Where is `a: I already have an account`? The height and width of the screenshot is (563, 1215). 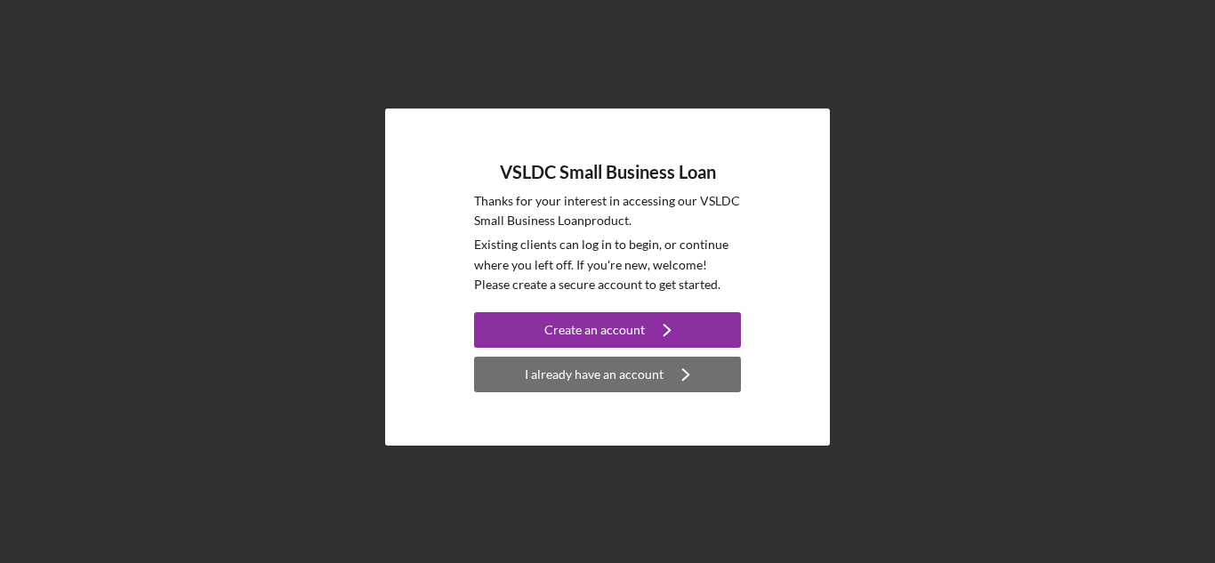
a: I already have an account is located at coordinates (608, 375).